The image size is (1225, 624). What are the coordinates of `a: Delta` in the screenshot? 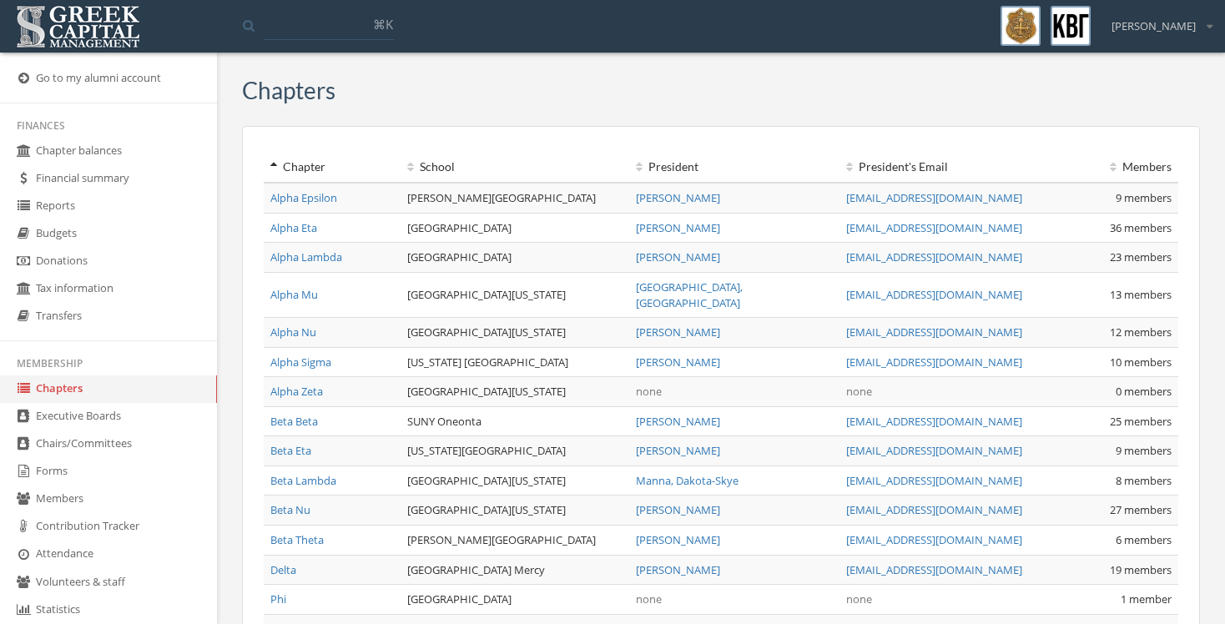 It's located at (283, 570).